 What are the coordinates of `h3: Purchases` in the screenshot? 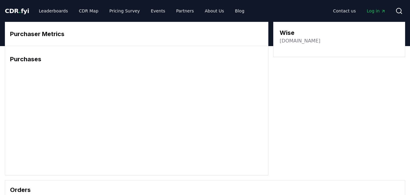 It's located at (136, 59).